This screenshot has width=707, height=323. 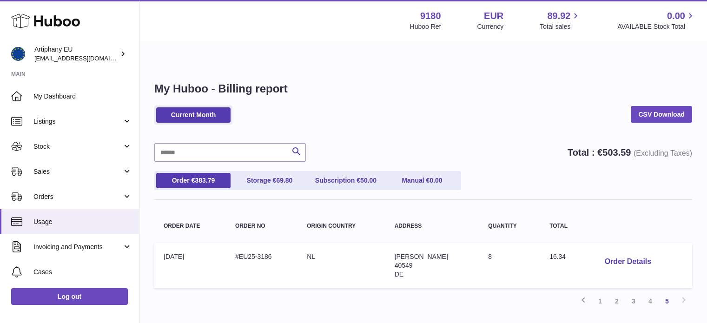 I want to click on div: Huboo Ref, so click(x=425, y=26).